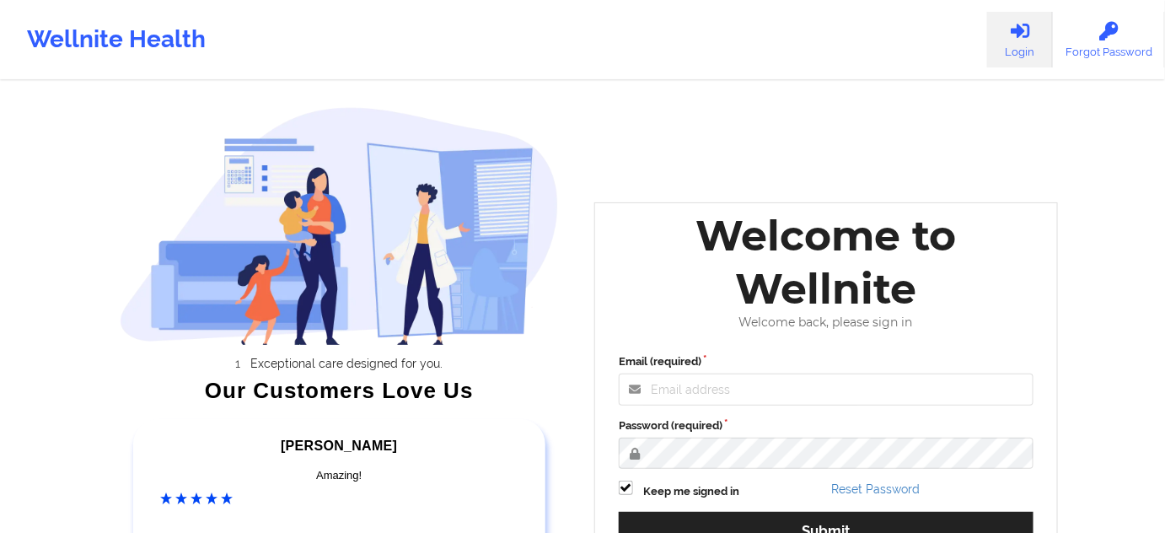 This screenshot has height=533, width=1165. Describe the element at coordinates (876, 489) in the screenshot. I see `a: Reset Password` at that location.